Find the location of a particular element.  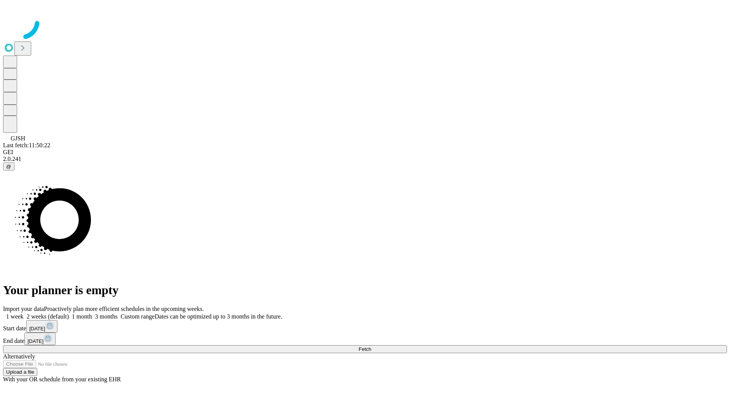

span: Proactively plan more efficient schedules in the upcoming weeks. is located at coordinates (124, 308).